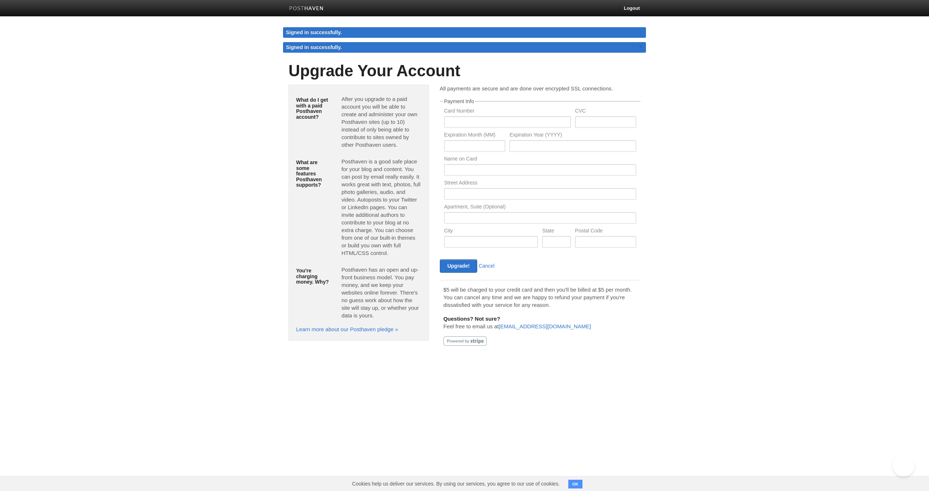  Describe the element at coordinates (456, 484) in the screenshot. I see `span: Cookies help us deliver our services. By using our services, you agree to our use of cookies.` at that location.